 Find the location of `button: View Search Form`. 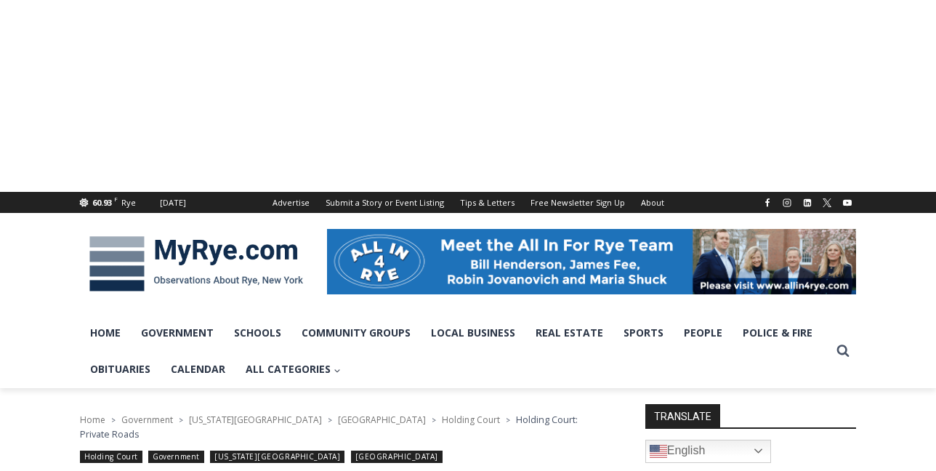

button: View Search Form is located at coordinates (843, 351).